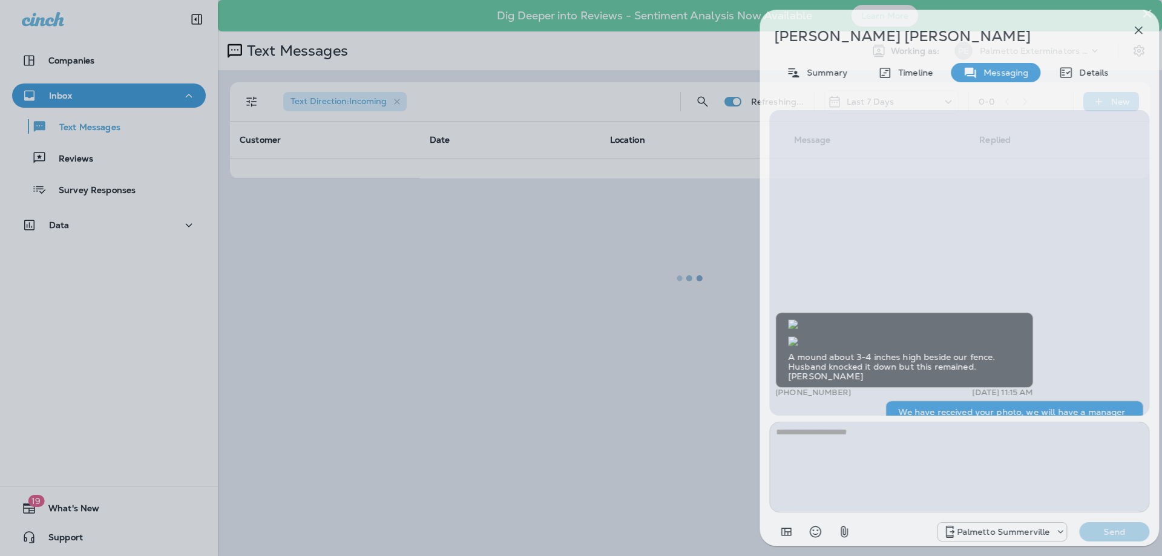 Image resolution: width=1162 pixels, height=556 pixels. Describe the element at coordinates (815, 532) in the screenshot. I see `button: Select an emoji` at that location.